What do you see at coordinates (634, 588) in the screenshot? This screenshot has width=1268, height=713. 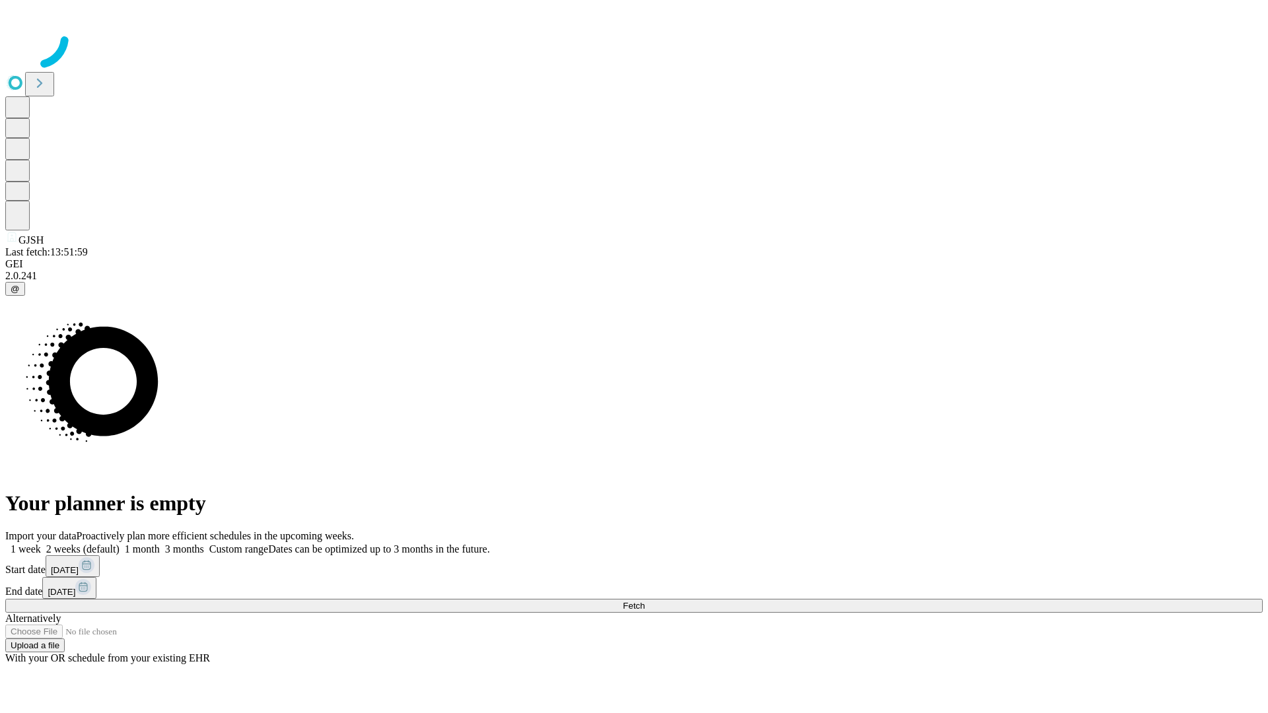 I see `div: End date` at bounding box center [634, 588].